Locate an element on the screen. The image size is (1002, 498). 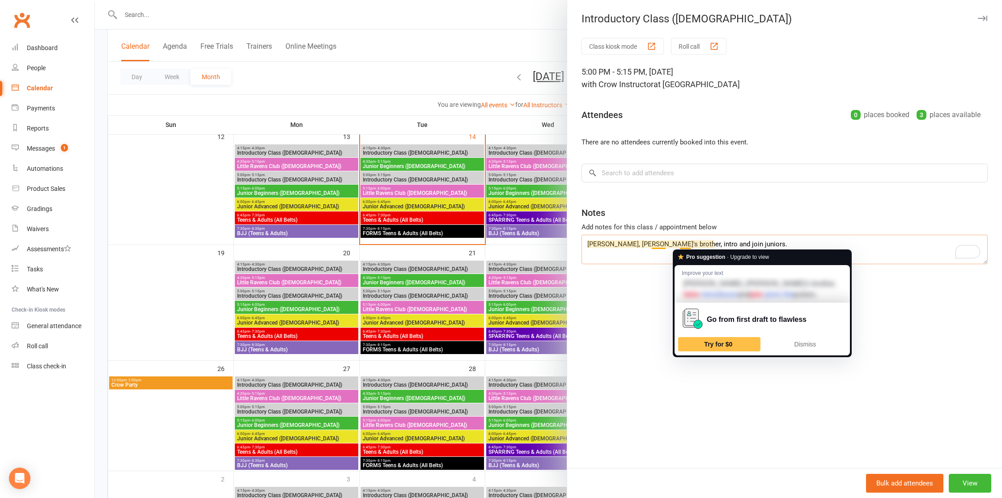
button: Class kiosk mode is located at coordinates (623, 46).